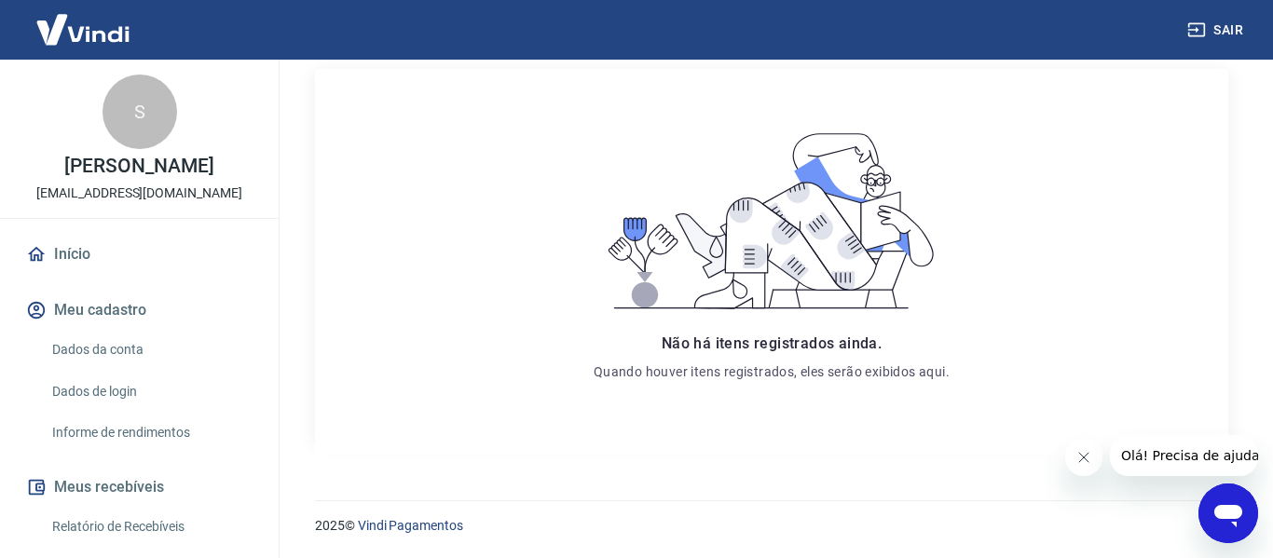  What do you see at coordinates (150, 349) in the screenshot?
I see `a: Dados da conta` at bounding box center [150, 349].